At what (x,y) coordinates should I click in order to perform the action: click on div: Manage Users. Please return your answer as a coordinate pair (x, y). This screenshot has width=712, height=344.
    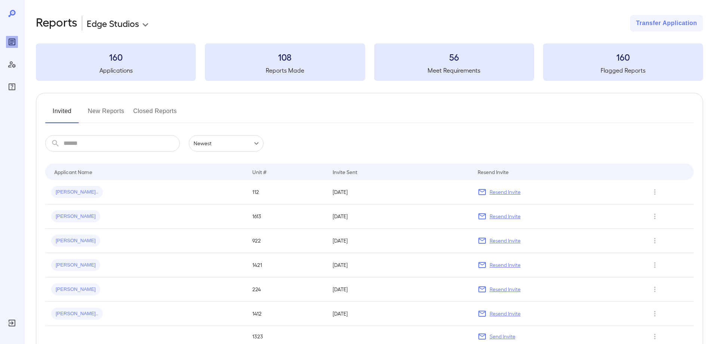
    Looking at the image, I should click on (12, 64).